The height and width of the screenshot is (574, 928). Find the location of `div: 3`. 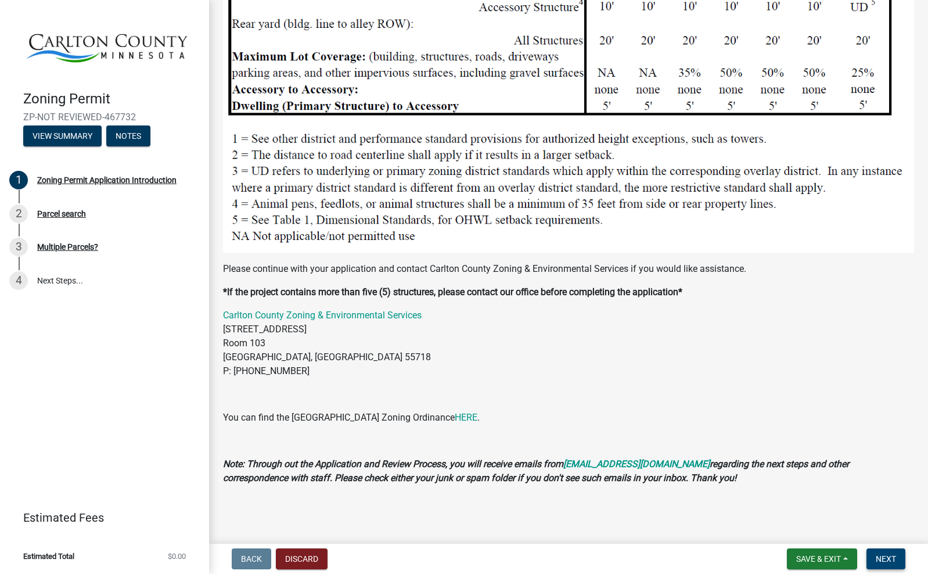

div: 3 is located at coordinates (19, 247).